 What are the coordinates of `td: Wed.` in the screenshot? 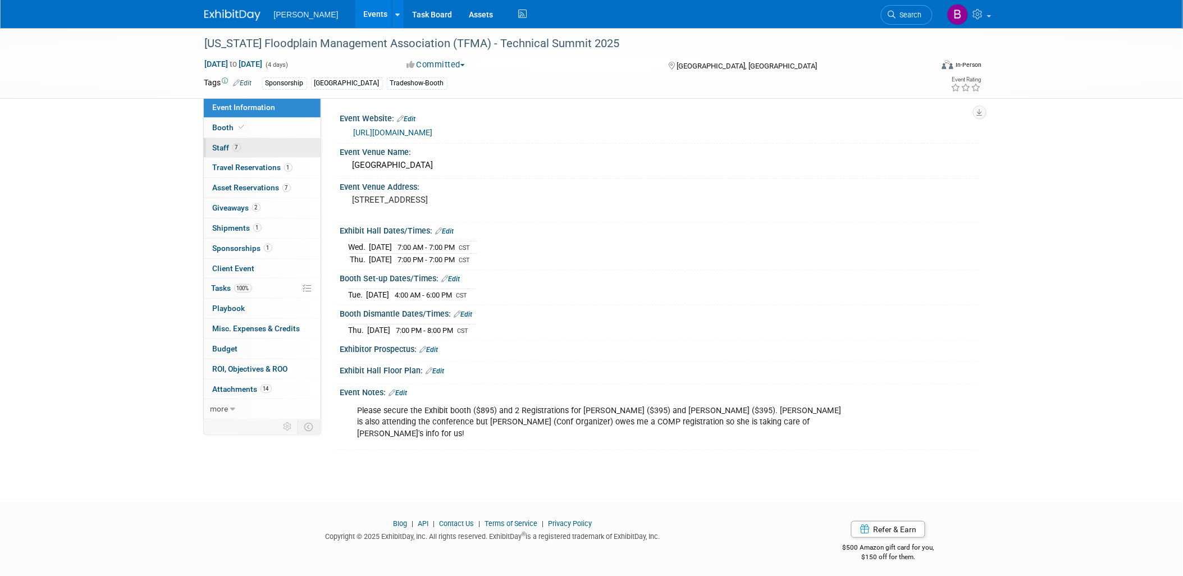 It's located at (359, 248).